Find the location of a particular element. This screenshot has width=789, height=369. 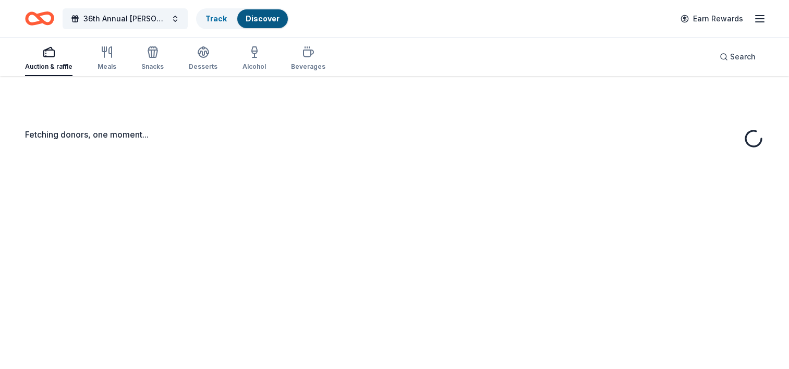

a: Earn Rewards is located at coordinates (711, 19).